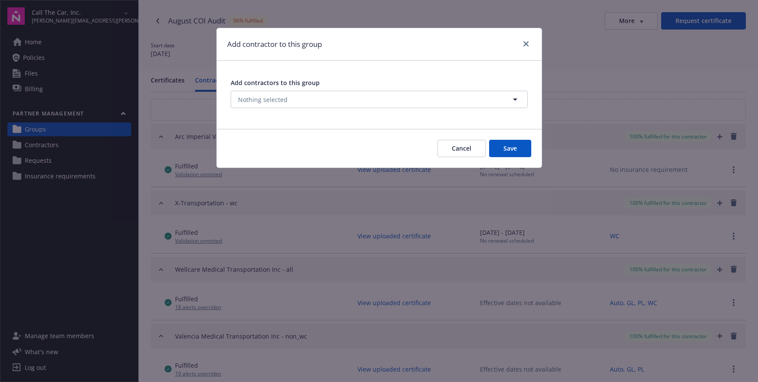 This screenshot has height=382, width=758. What do you see at coordinates (526, 44) in the screenshot?
I see `a: close` at bounding box center [526, 44].